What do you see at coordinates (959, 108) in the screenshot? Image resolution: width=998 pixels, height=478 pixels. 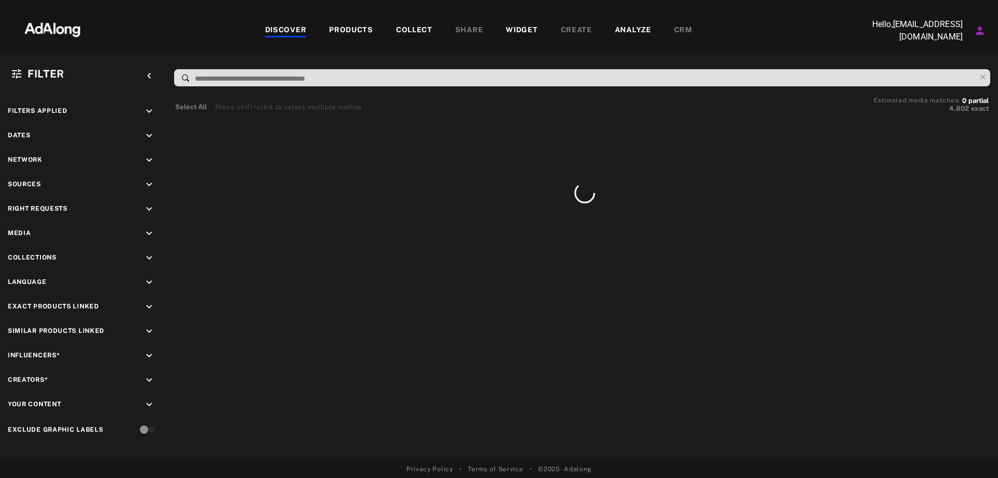 I see `span: 4,802` at bounding box center [959, 108].